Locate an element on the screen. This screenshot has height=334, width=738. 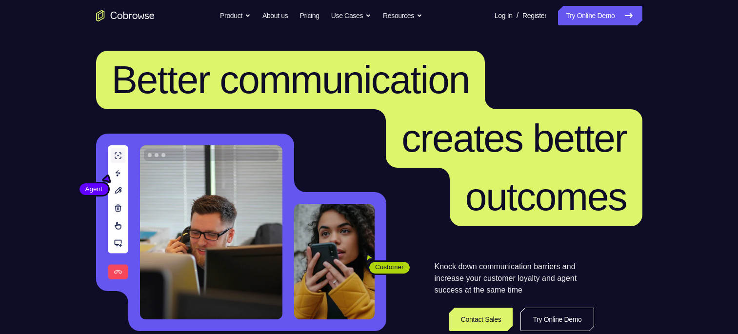
a: Register is located at coordinates (534, 16).